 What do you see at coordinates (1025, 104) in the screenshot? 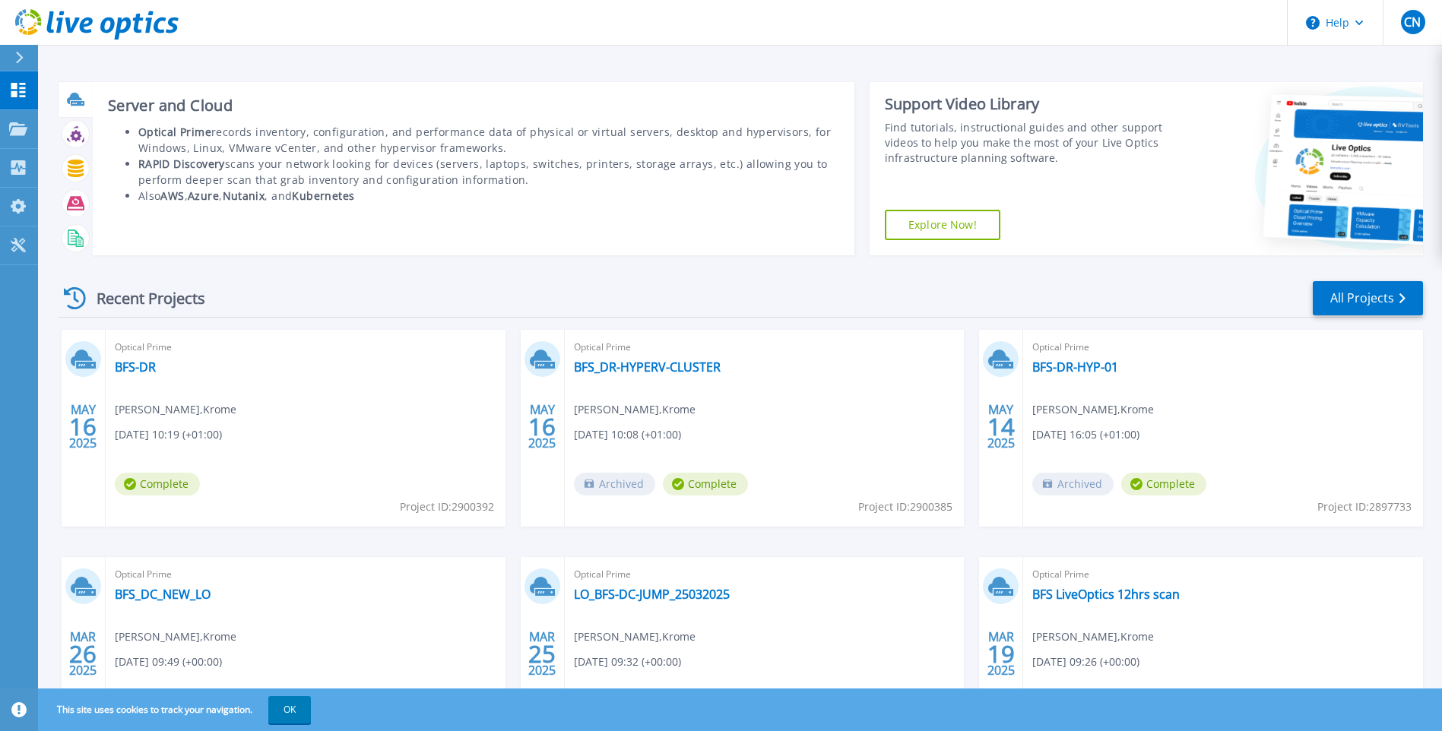
I see `div: Support Video Library` at bounding box center [1025, 104].